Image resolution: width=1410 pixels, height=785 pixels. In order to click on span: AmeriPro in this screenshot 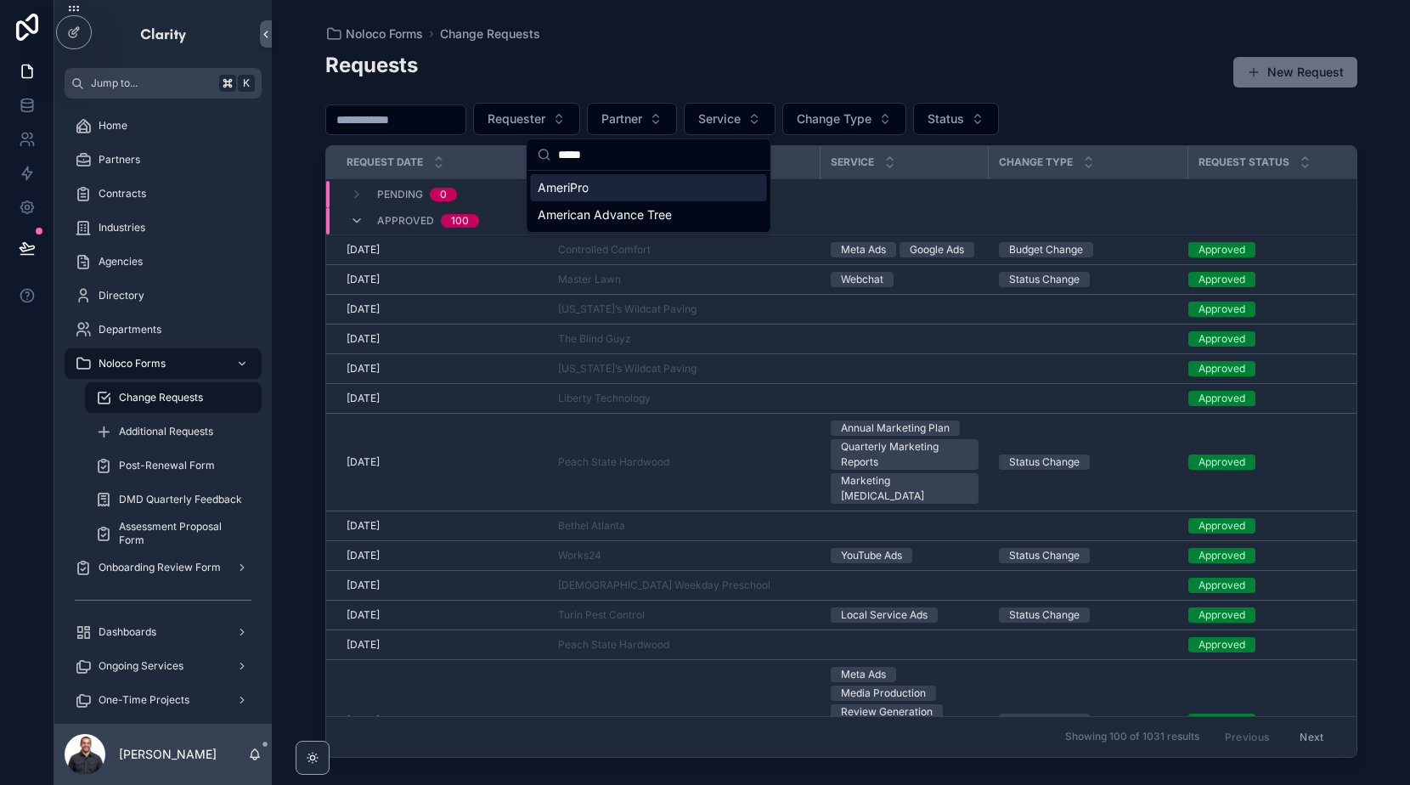, I will do `click(563, 188)`.